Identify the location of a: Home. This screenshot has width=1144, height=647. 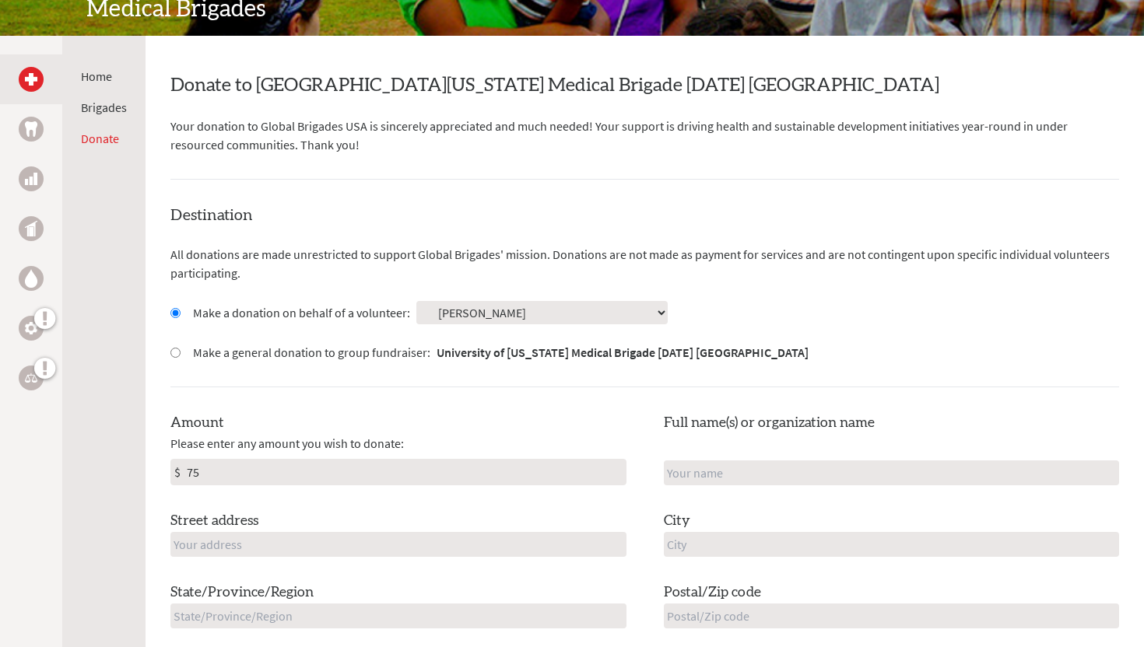
(96, 76).